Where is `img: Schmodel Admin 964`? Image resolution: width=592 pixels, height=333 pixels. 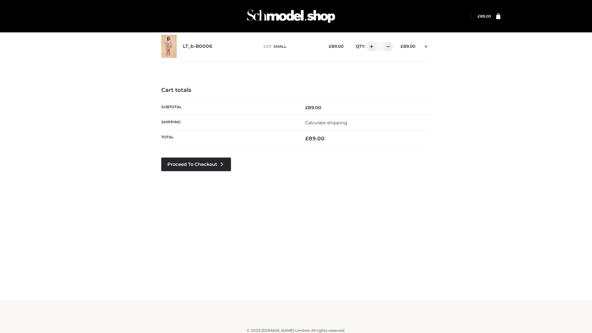
img: Schmodel Admin 964 is located at coordinates (291, 16).